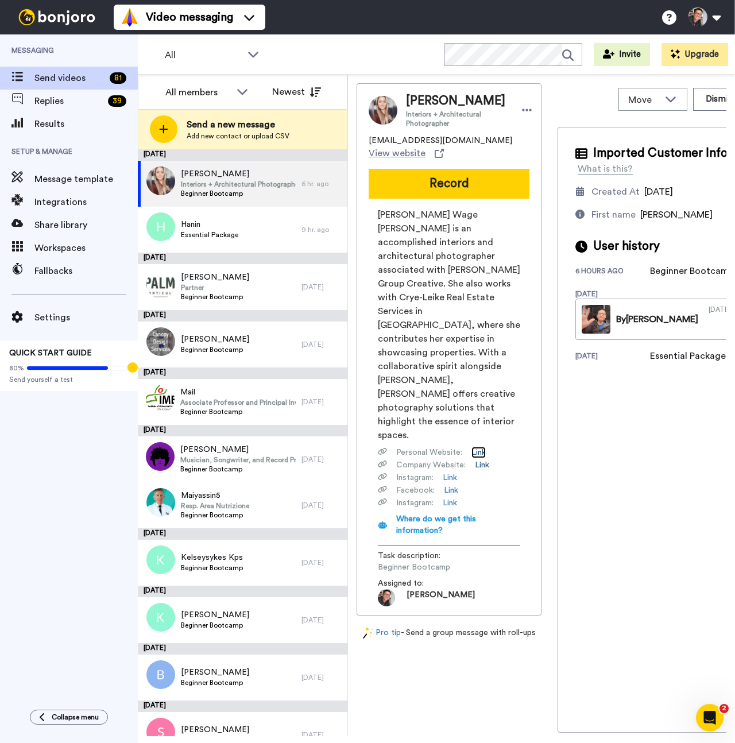 This screenshot has height=743, width=735. I want to click on img: k.png, so click(161, 617).